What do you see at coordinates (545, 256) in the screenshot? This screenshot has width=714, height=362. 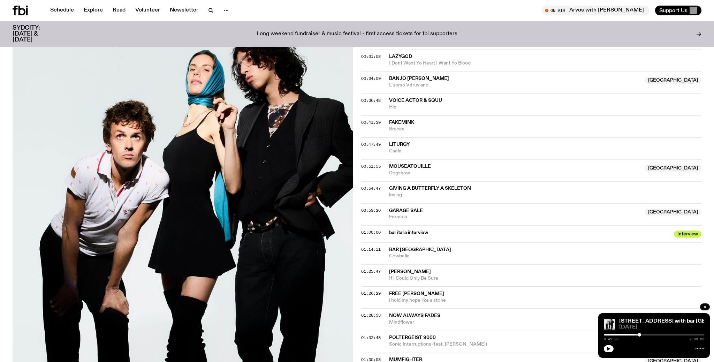 I see `span: Cowbella` at bounding box center [545, 256].